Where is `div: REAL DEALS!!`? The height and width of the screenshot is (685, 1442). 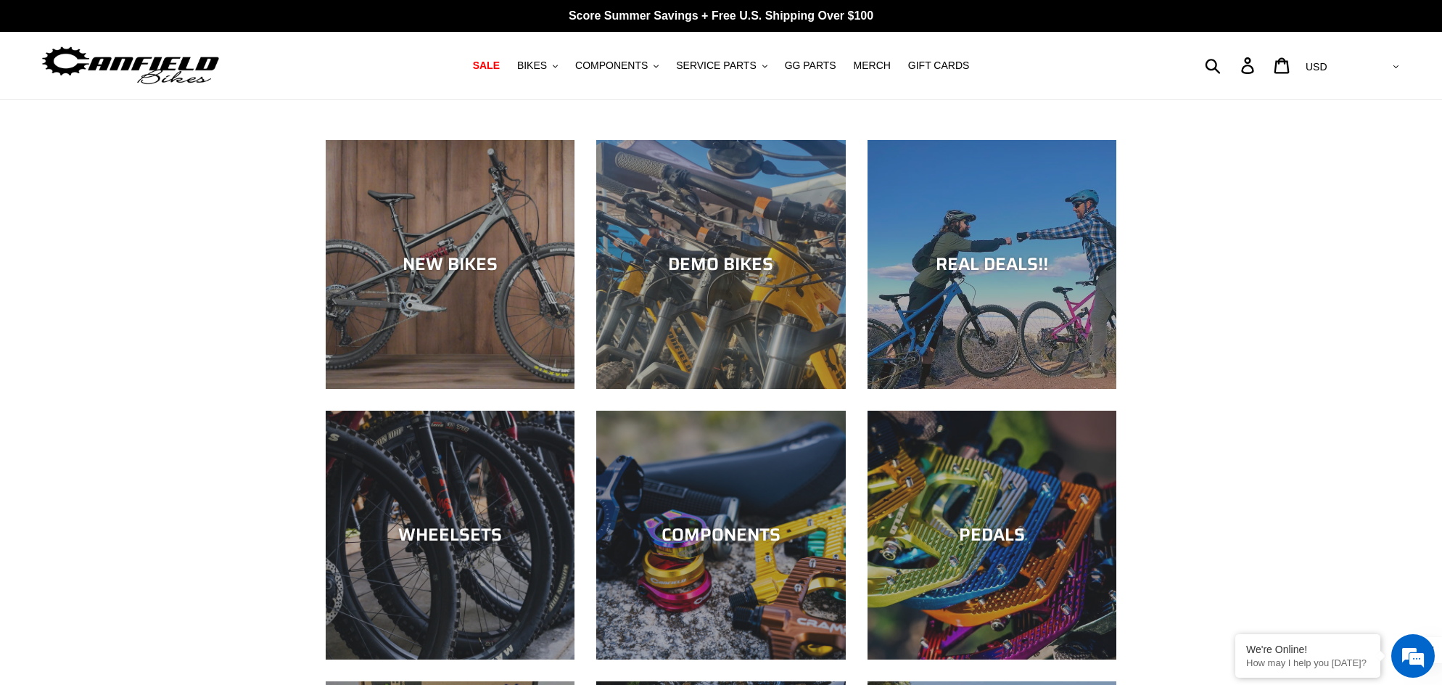 div: REAL DEALS!! is located at coordinates (991, 264).